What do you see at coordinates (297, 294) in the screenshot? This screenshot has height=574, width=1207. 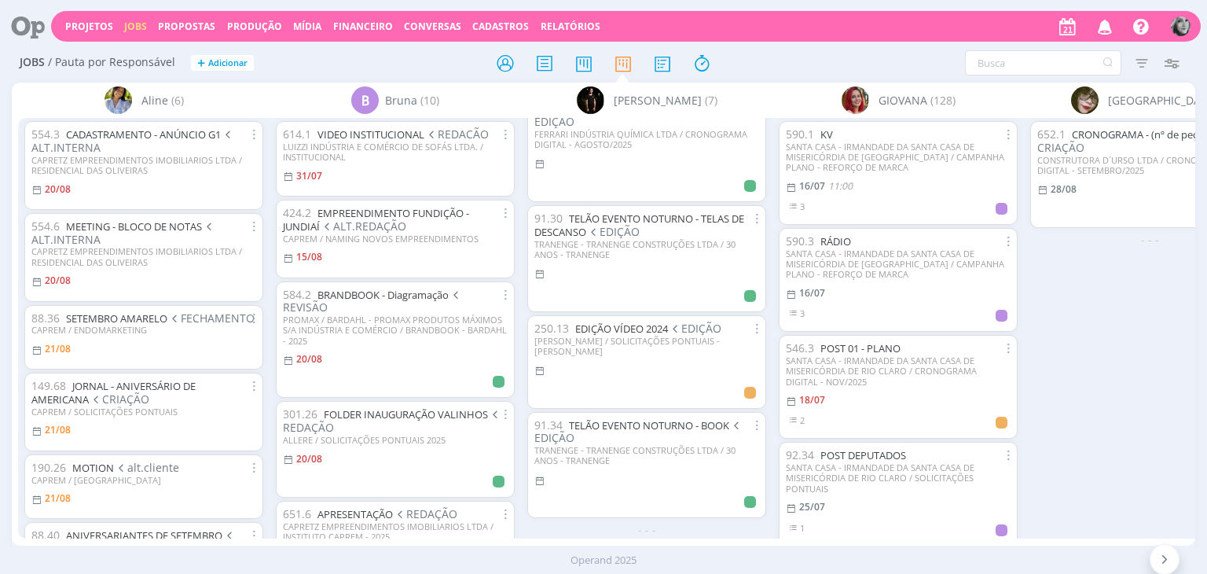 I see `span: 584.2` at bounding box center [297, 294].